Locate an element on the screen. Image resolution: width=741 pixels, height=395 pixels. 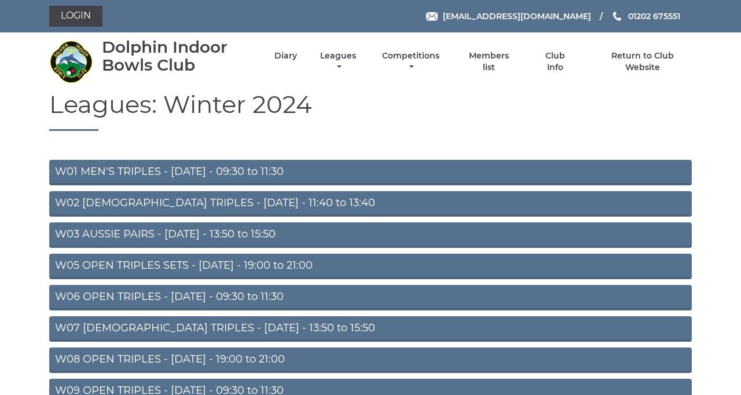
a: Login is located at coordinates (76, 16).